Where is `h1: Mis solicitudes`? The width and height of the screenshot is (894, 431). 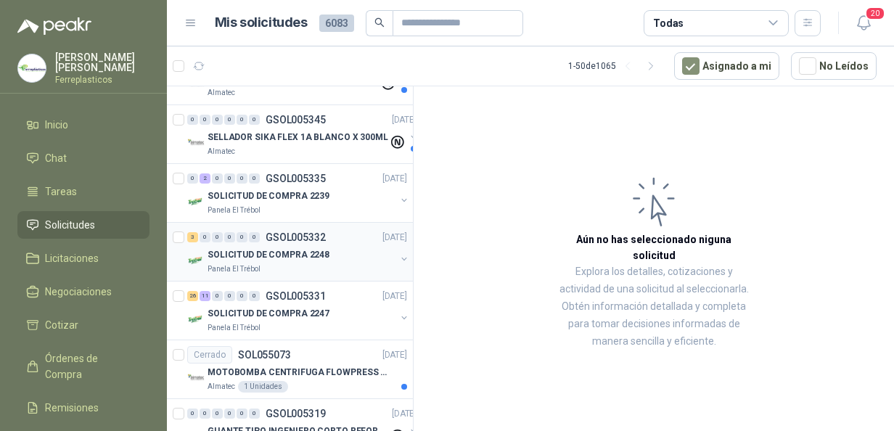
h1: Mis solicitudes is located at coordinates (261, 22).